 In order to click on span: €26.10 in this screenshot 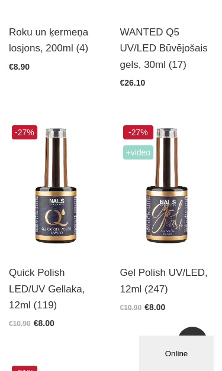, I will do `click(132, 83)`.